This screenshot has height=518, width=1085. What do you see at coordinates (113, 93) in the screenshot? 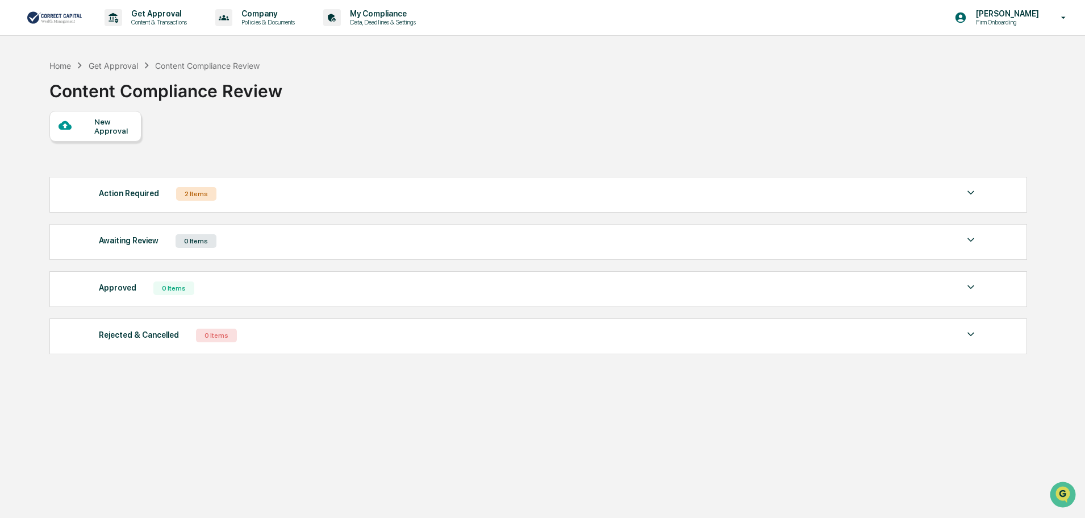
I see `div: Start new chat` at bounding box center [113, 93].